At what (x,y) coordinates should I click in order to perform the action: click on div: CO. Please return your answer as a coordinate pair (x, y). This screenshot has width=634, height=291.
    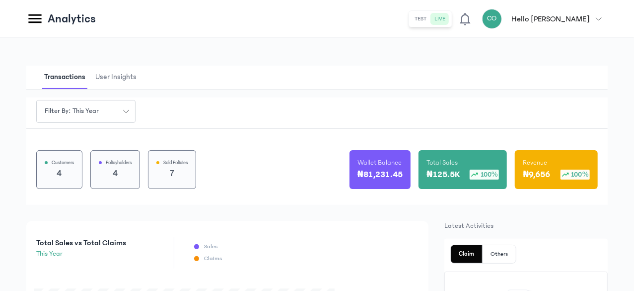
    Looking at the image, I should click on (492, 19).